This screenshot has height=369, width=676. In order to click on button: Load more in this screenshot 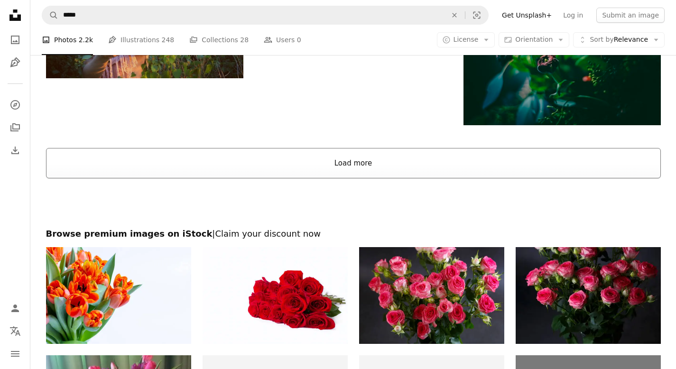, I will do `click(353, 163)`.